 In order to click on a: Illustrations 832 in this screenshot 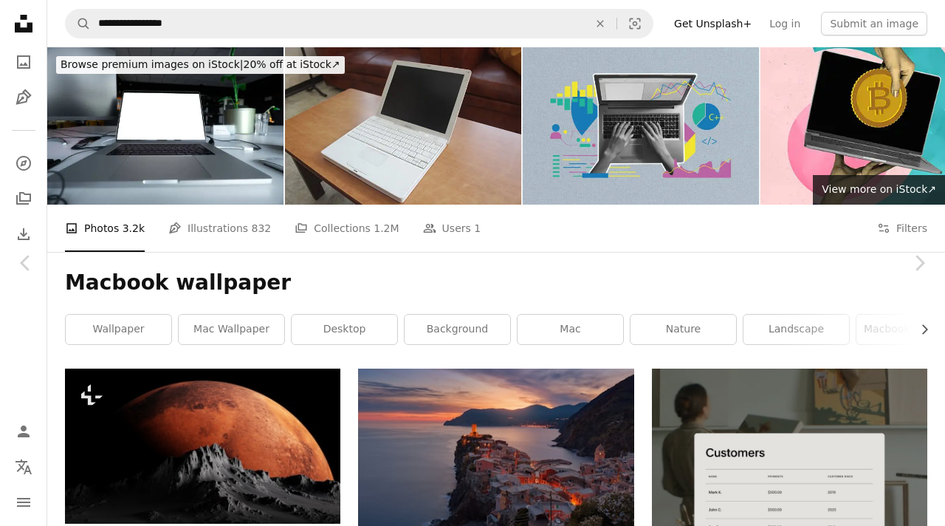, I will do `click(219, 228)`.